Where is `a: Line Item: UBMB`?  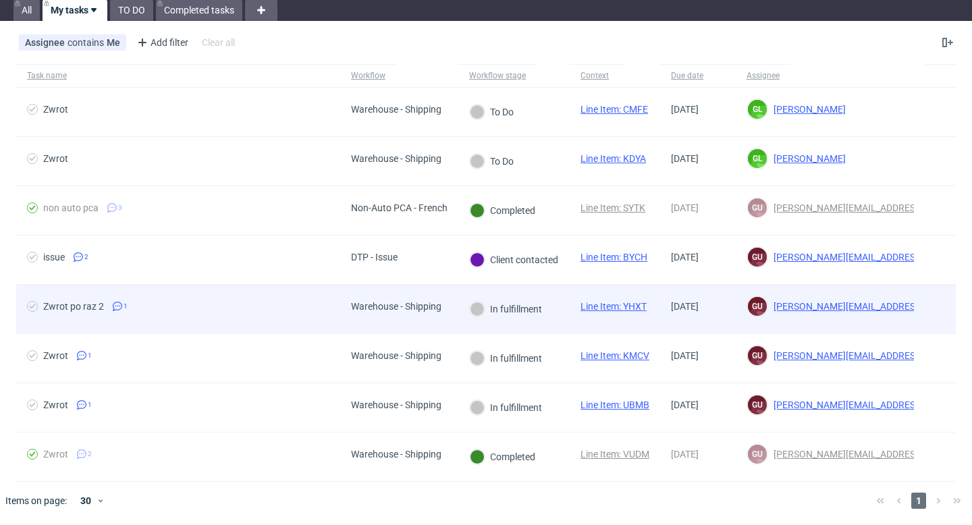 a: Line Item: UBMB is located at coordinates (615, 405).